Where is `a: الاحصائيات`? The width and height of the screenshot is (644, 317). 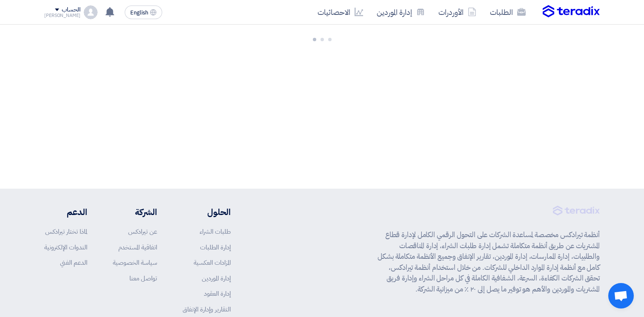 a: الاحصائيات is located at coordinates (340, 12).